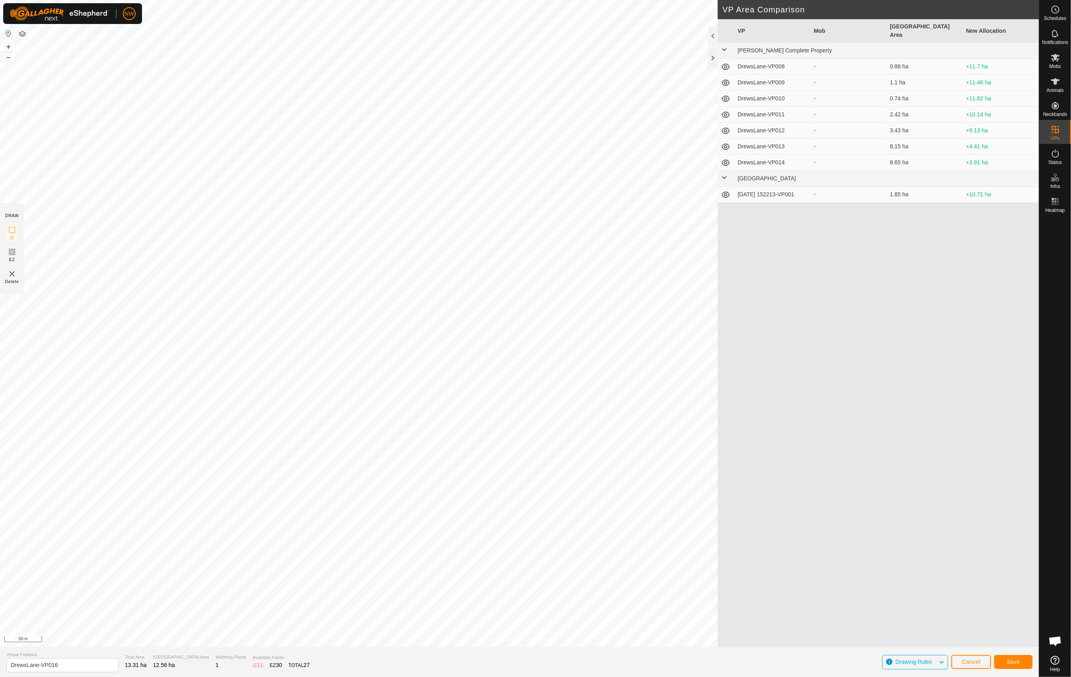 Image resolution: width=1071 pixels, height=677 pixels. Describe the element at coordinates (924, 195) in the screenshot. I see `td: 1.85 ha` at that location.